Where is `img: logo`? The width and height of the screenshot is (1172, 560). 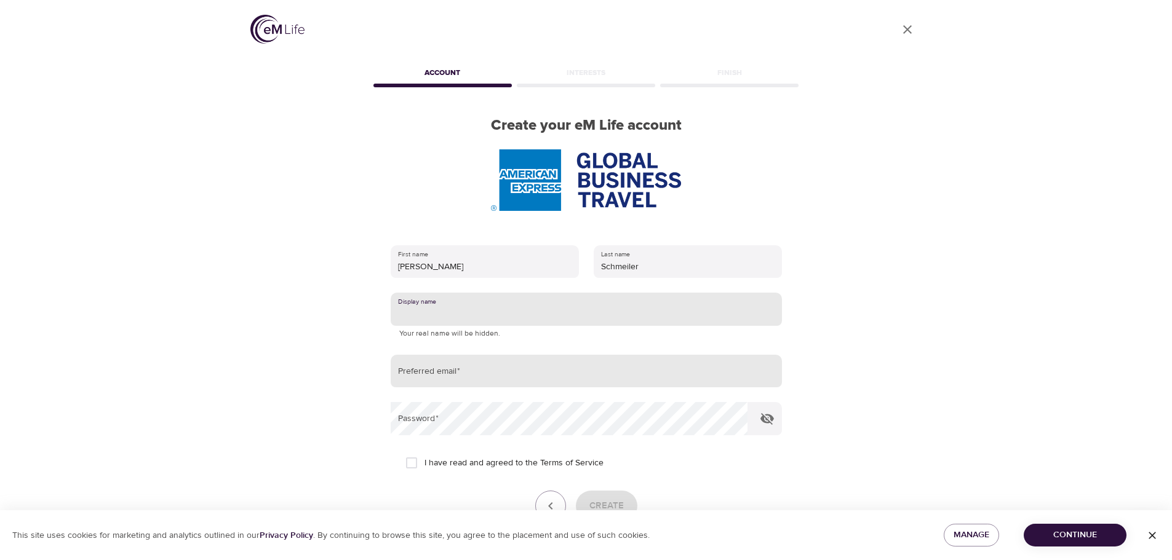
img: logo is located at coordinates (277, 29).